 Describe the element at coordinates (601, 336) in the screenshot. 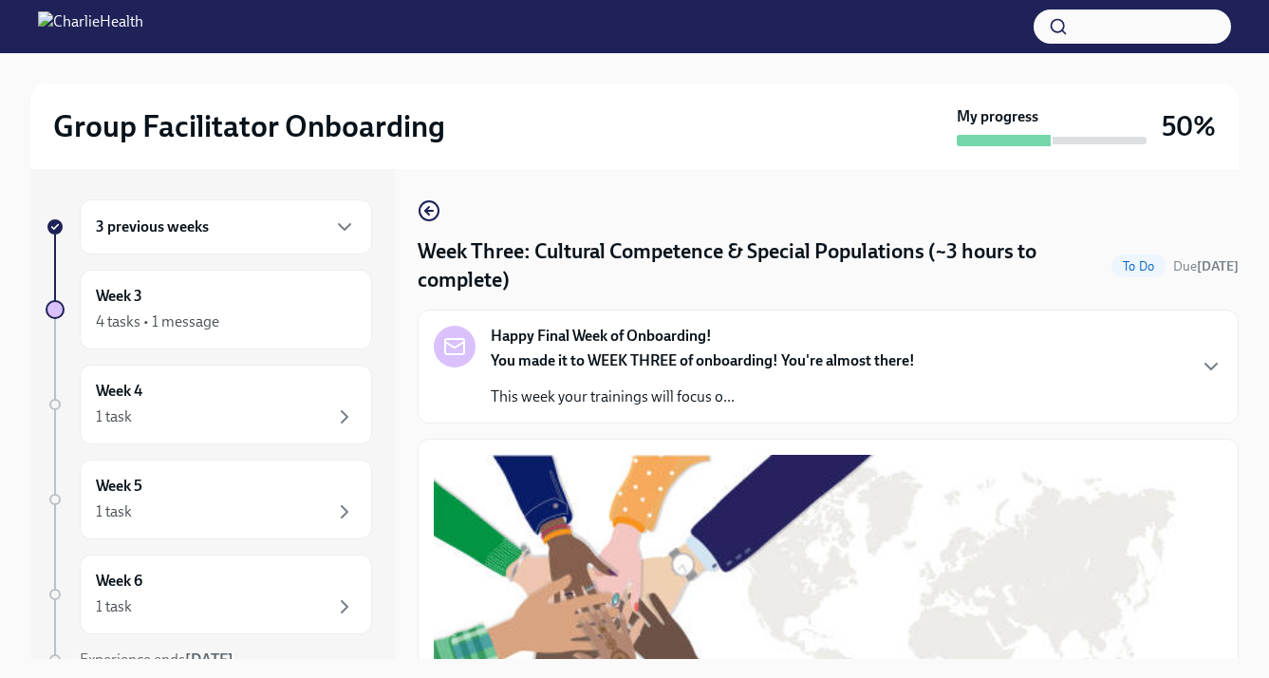

I see `strong: Happy Final Week of Onboarding!` at that location.